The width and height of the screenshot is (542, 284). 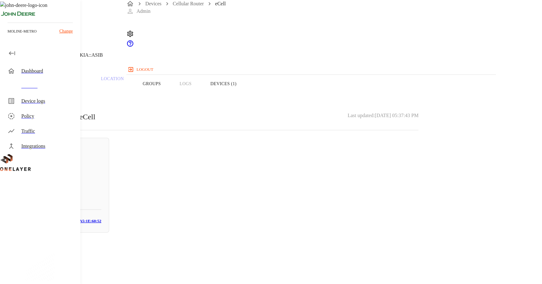 What do you see at coordinates (153, 3) in the screenshot?
I see `a: Devices` at bounding box center [153, 3].